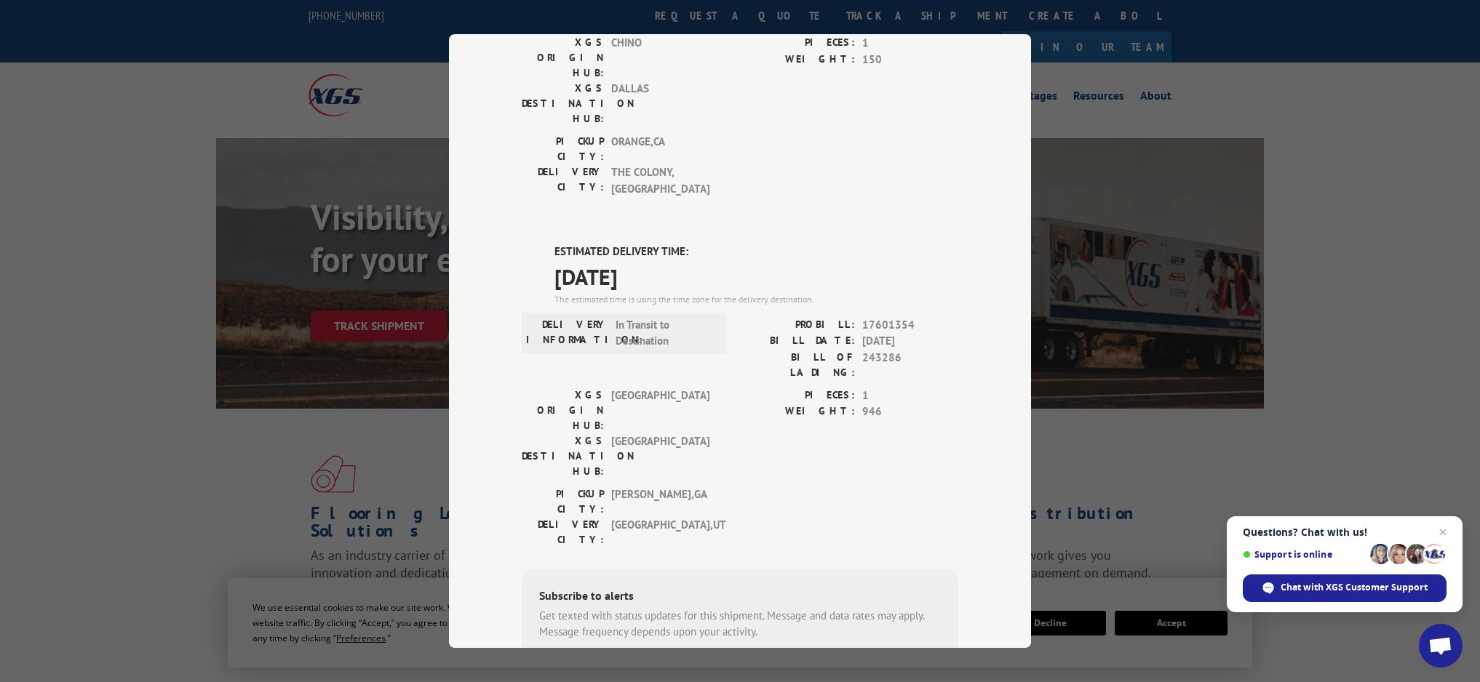  Describe the element at coordinates (756, 299) in the screenshot. I see `div: The estimated time is using the time zone for the delivery destination.` at that location.